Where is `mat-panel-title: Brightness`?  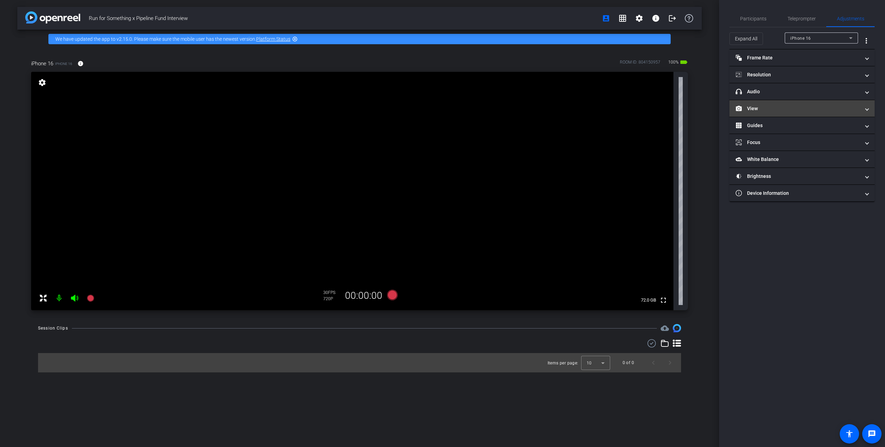
mat-panel-title: Brightness is located at coordinates (798, 176).